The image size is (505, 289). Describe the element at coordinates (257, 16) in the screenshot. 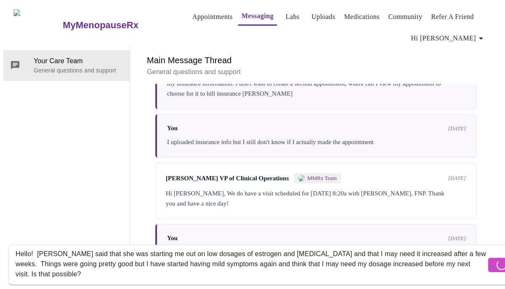

I see `a: Messaging` at that location.